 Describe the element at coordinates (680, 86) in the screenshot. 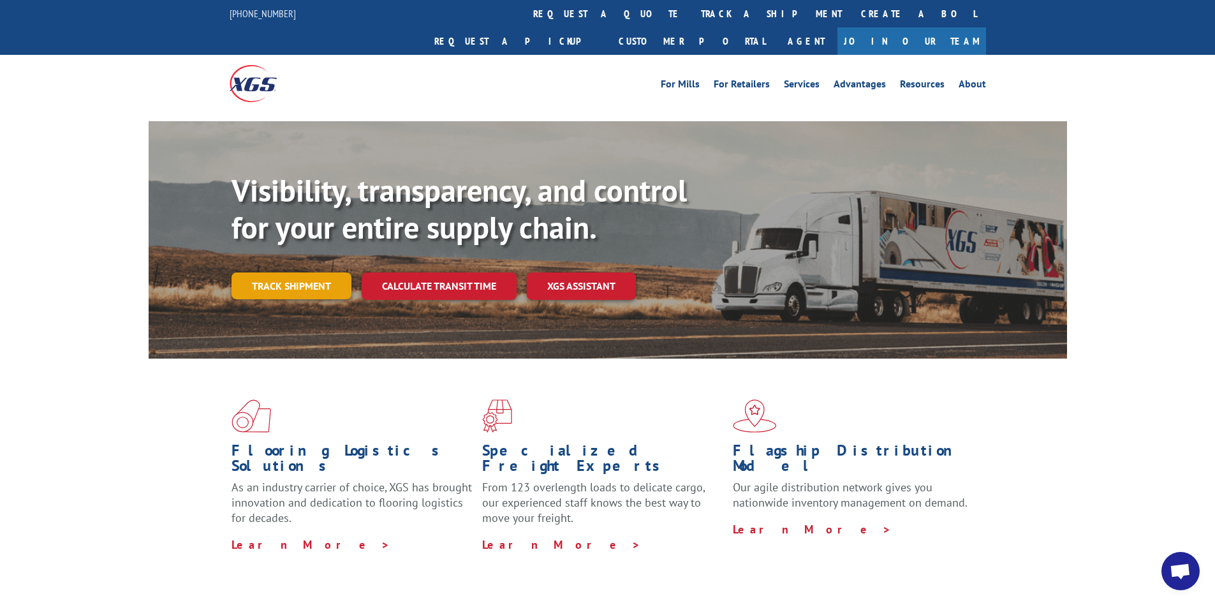

I see `a: For Mills` at that location.